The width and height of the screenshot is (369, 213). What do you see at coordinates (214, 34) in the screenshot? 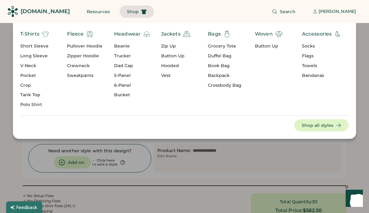
I see `div: Bags` at bounding box center [214, 34].